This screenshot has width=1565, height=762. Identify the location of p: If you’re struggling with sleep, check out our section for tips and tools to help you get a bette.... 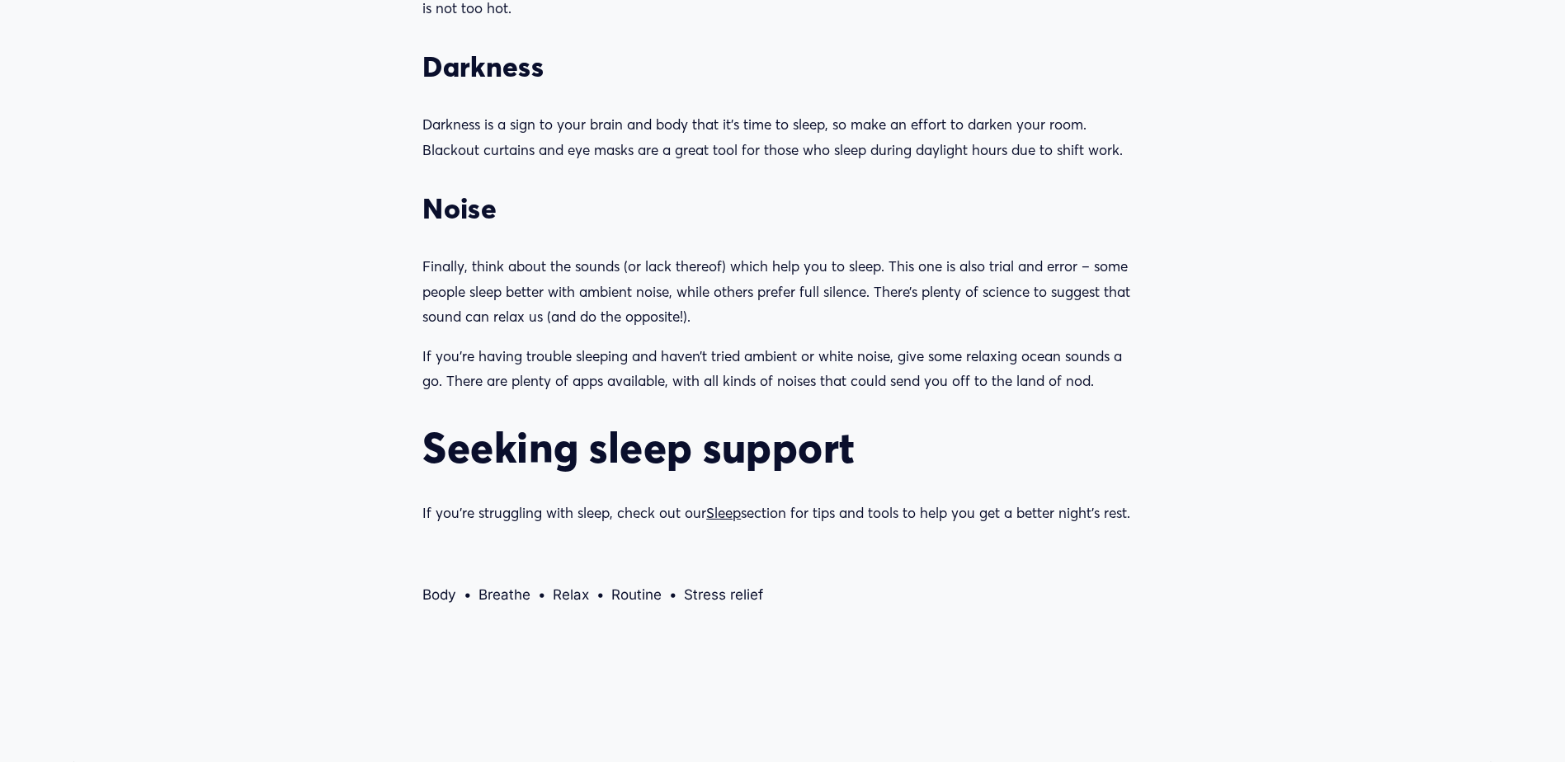
(782, 513).